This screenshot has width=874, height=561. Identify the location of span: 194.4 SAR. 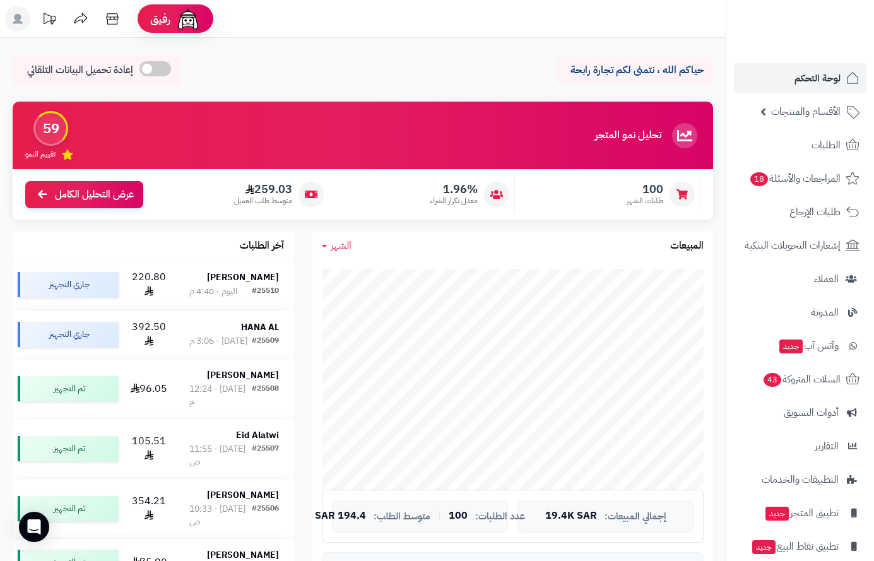
(340, 516).